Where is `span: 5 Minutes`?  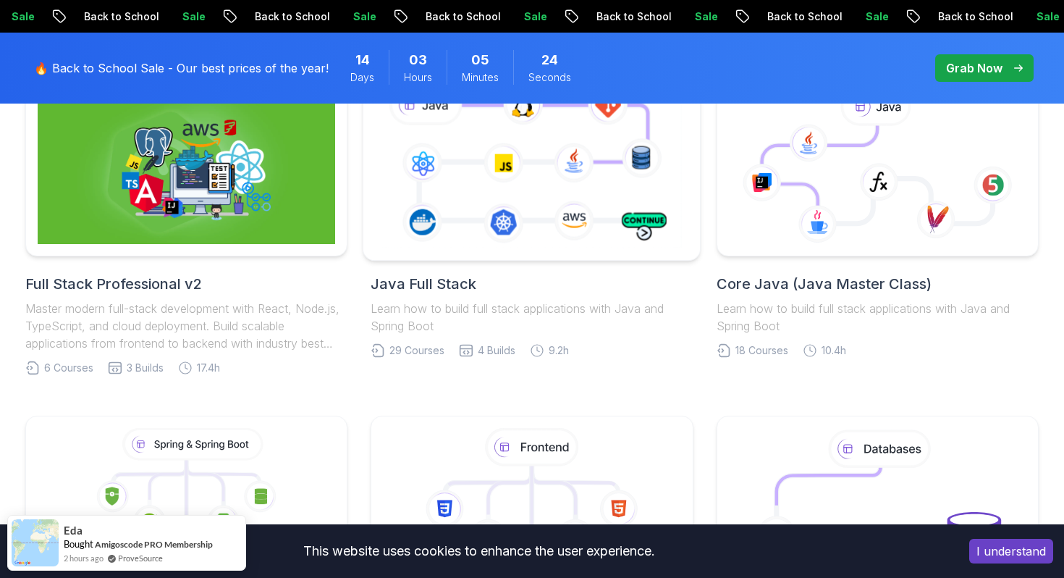 span: 5 Minutes is located at coordinates (480, 60).